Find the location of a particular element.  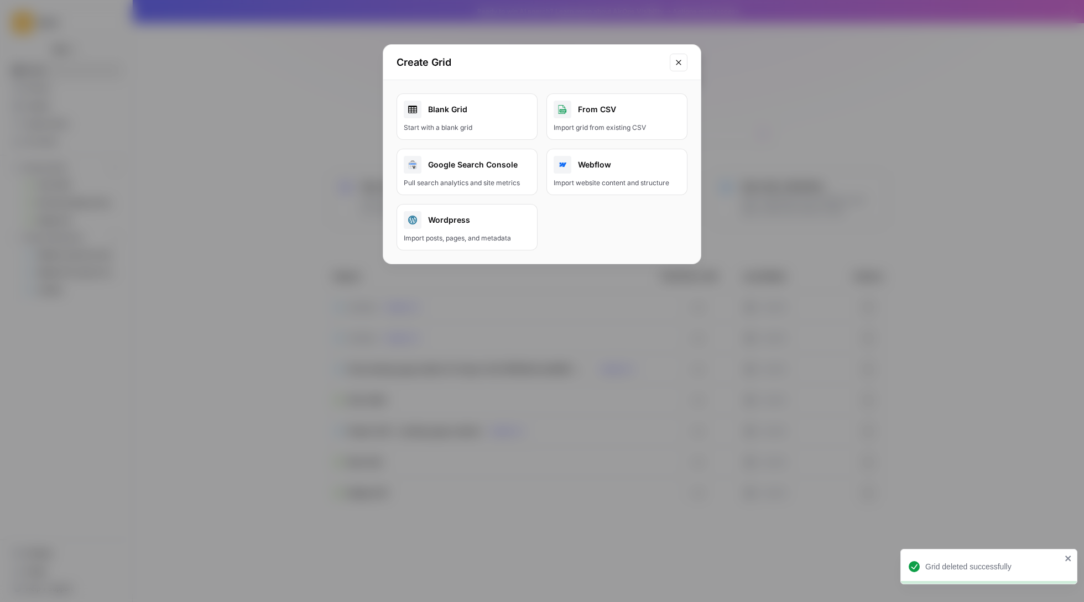

div: Blank Grid is located at coordinates (467, 109).